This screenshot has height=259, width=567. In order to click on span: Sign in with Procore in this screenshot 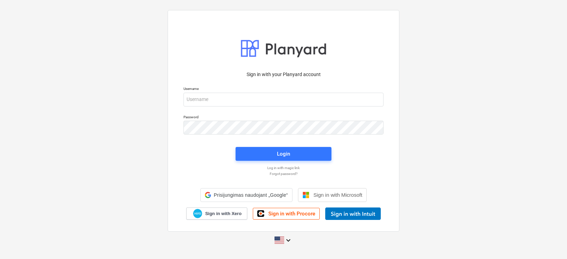, I will do `click(292, 213)`.